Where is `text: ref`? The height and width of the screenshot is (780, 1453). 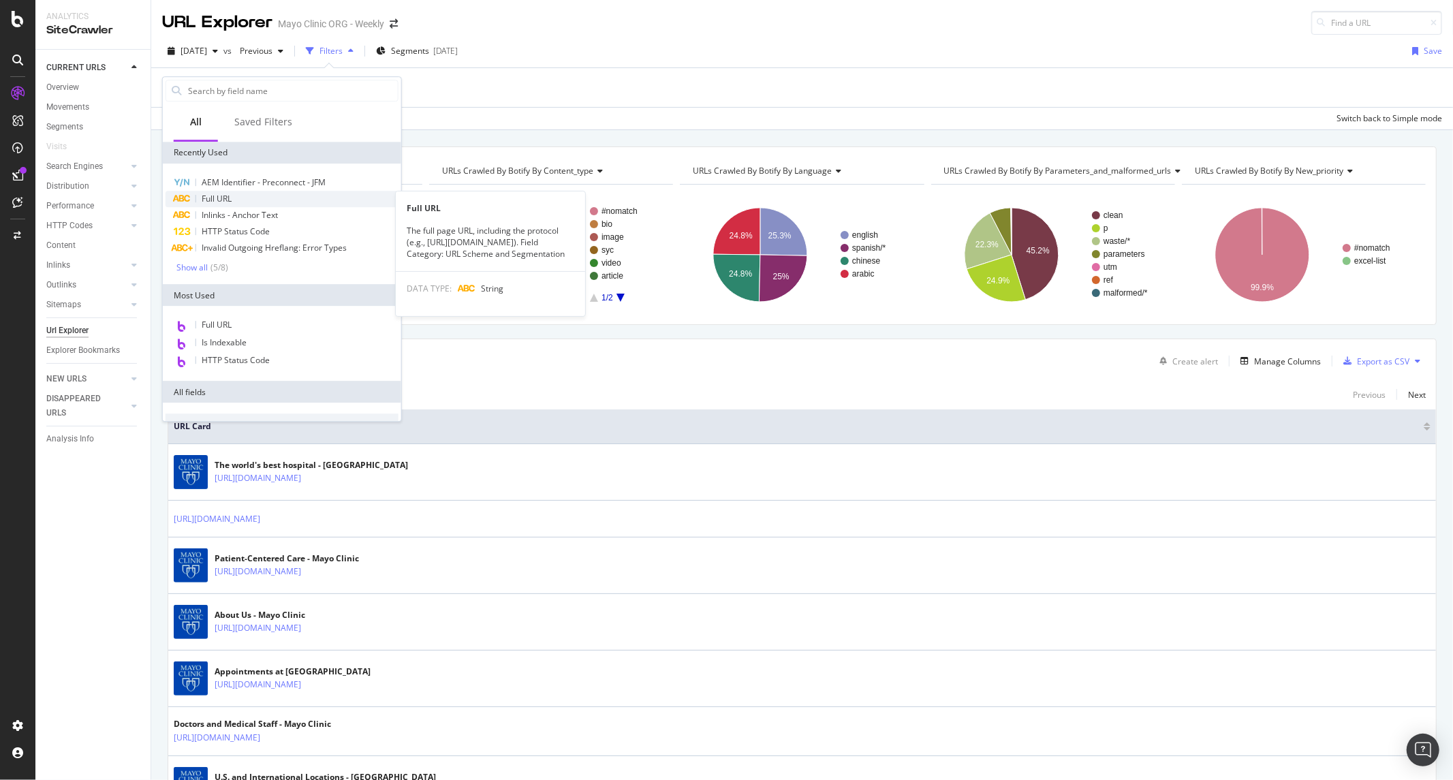 text: ref is located at coordinates (1108, 280).